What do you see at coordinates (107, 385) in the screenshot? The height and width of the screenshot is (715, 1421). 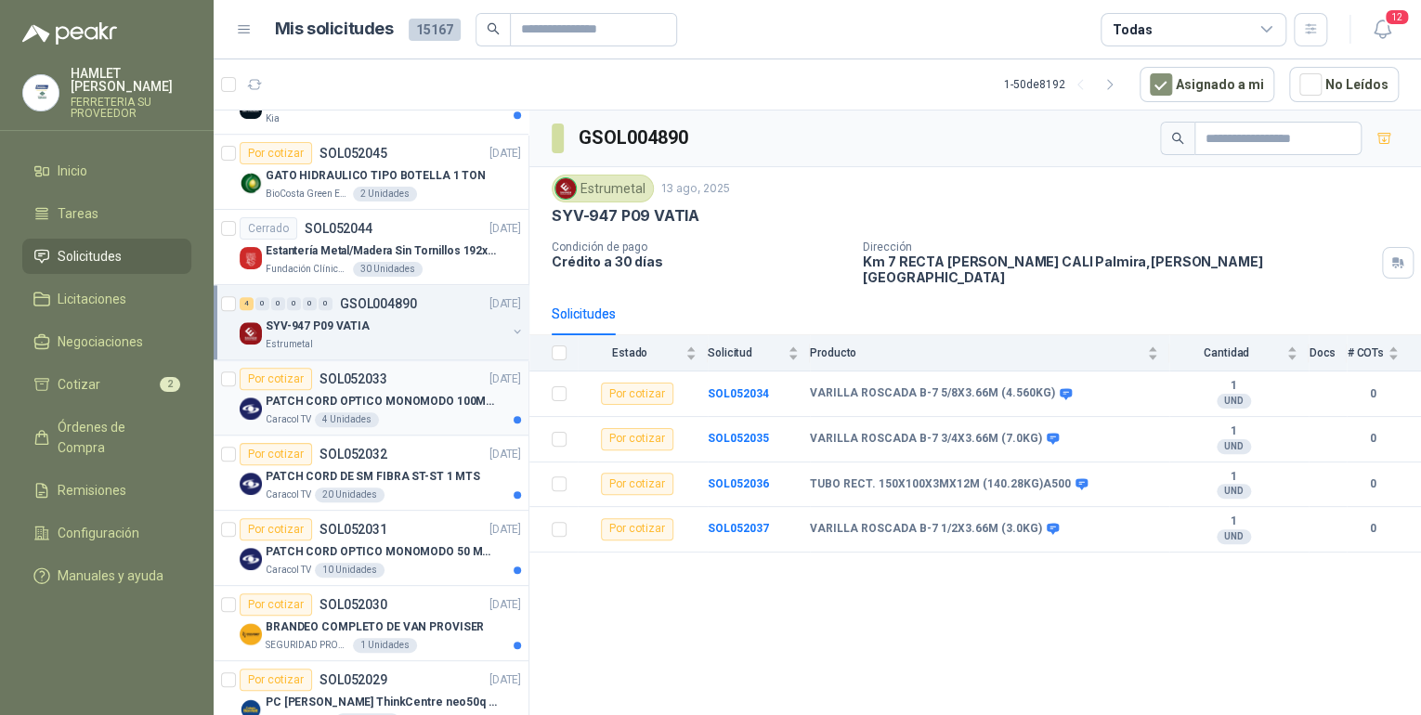 I see `a: Cotizar2` at bounding box center [107, 385].